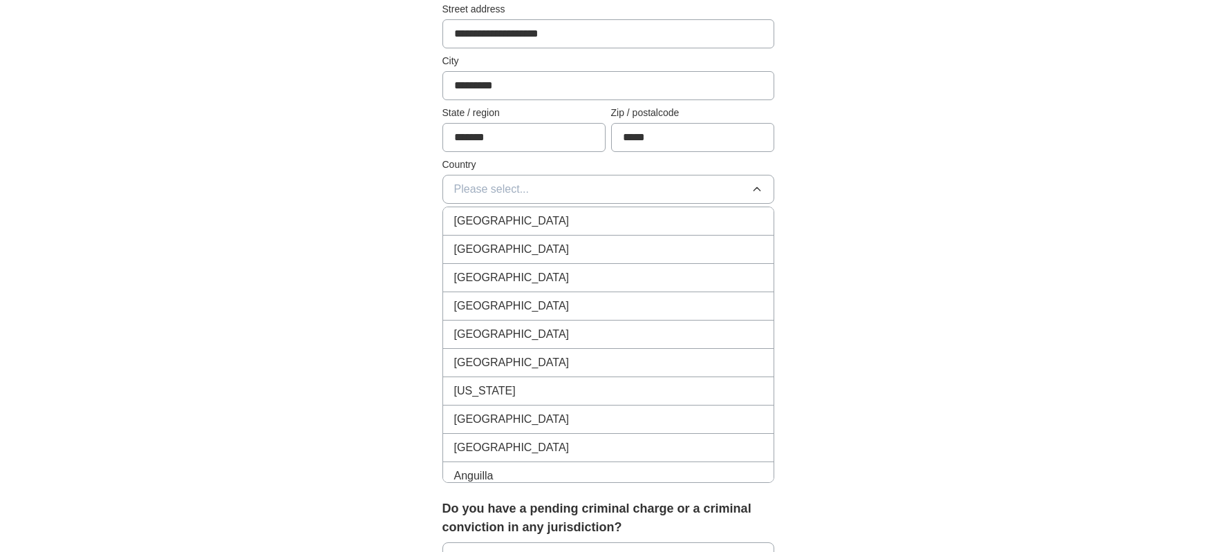  I want to click on span: Please select..., so click(492, 189).